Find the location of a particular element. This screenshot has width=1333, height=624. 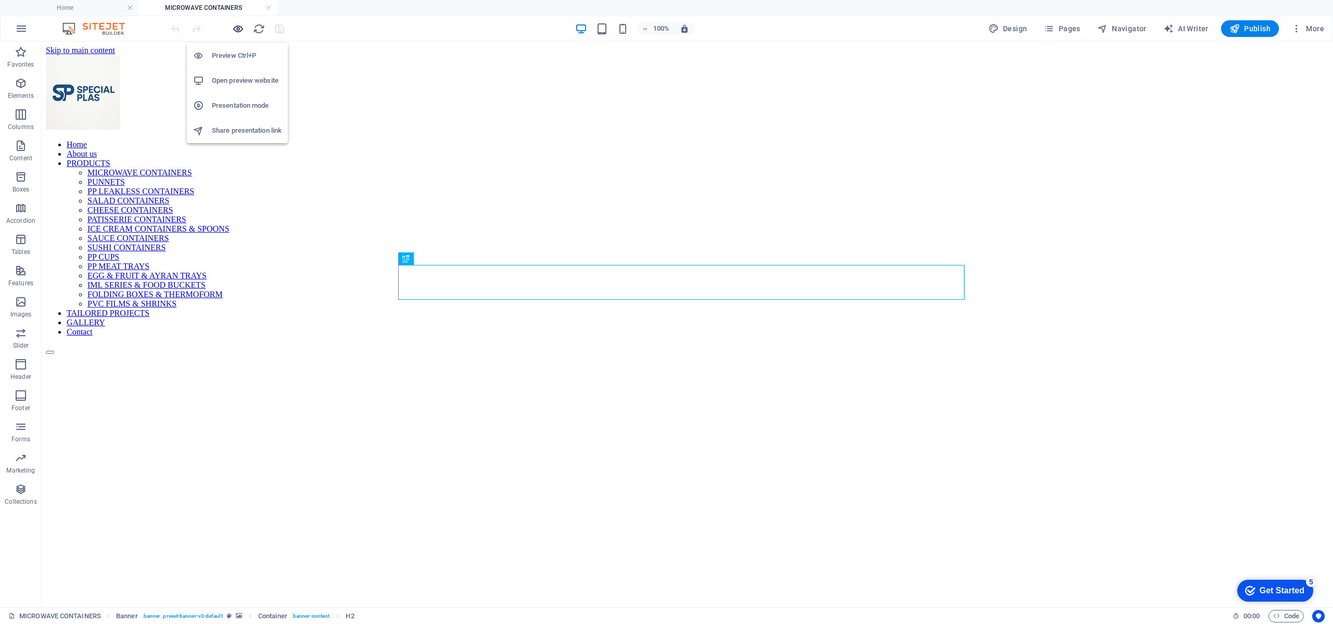

p: Content is located at coordinates (21, 158).